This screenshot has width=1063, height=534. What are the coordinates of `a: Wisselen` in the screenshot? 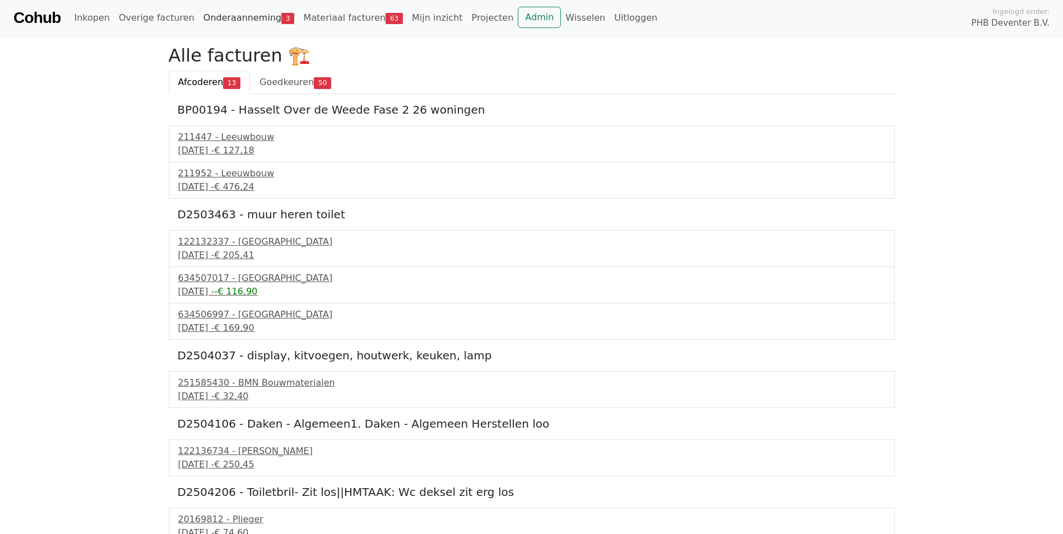 It's located at (585, 18).